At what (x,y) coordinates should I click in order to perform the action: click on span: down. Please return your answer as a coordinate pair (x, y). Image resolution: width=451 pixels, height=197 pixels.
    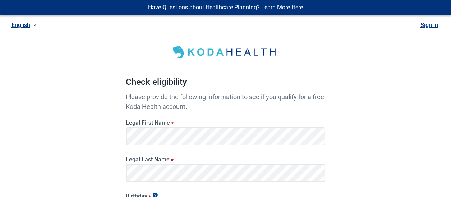
    Looking at the image, I should click on (35, 25).